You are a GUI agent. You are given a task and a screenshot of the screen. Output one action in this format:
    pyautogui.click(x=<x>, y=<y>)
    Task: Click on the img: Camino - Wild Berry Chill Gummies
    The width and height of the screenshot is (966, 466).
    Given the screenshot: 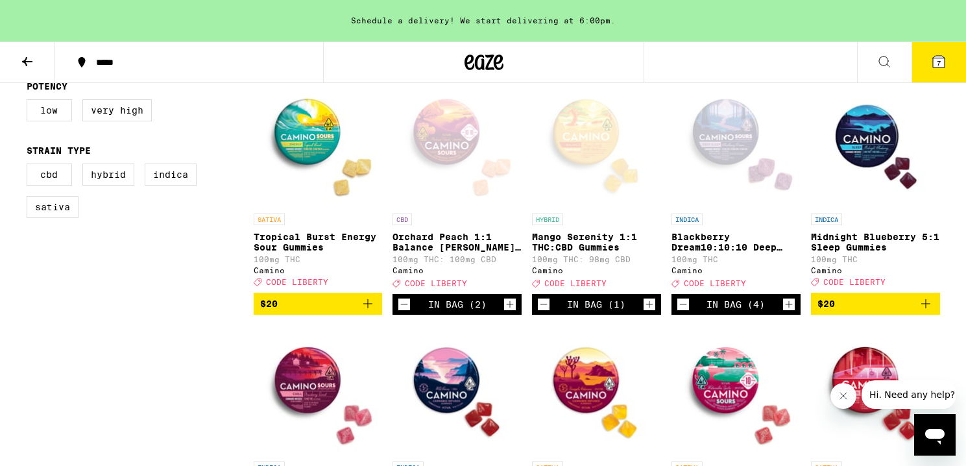 What is the action you would take?
    pyautogui.click(x=457, y=390)
    